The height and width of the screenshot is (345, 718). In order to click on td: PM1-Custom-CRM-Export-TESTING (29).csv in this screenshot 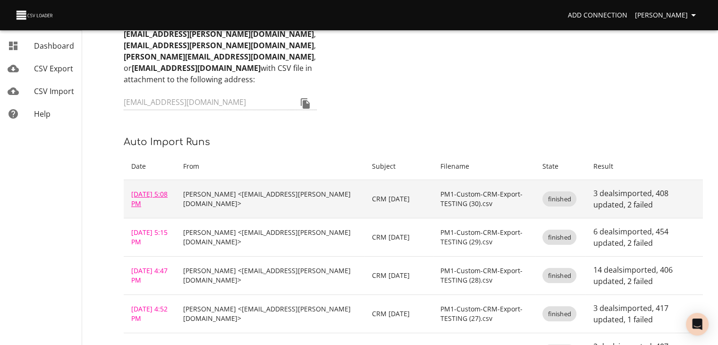, I will do `click(484, 237)`.